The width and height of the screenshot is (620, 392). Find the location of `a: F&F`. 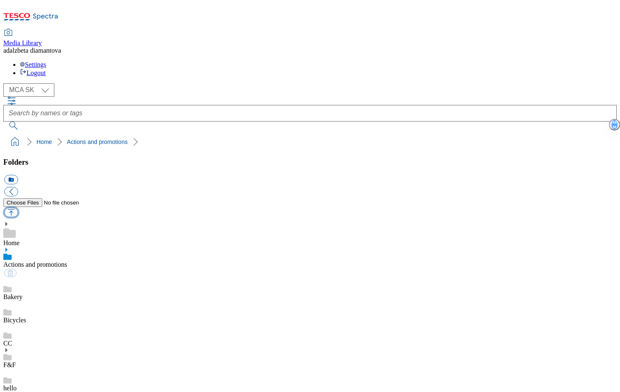

a: F&F is located at coordinates (10, 364).